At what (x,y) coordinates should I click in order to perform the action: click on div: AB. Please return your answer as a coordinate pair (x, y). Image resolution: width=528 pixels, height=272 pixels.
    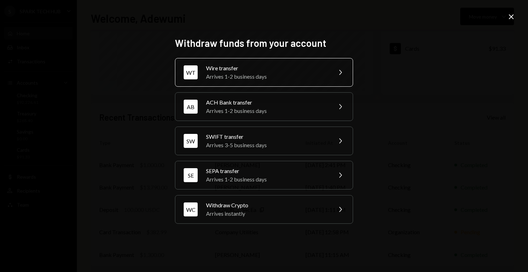
    Looking at the image, I should click on (191, 107).